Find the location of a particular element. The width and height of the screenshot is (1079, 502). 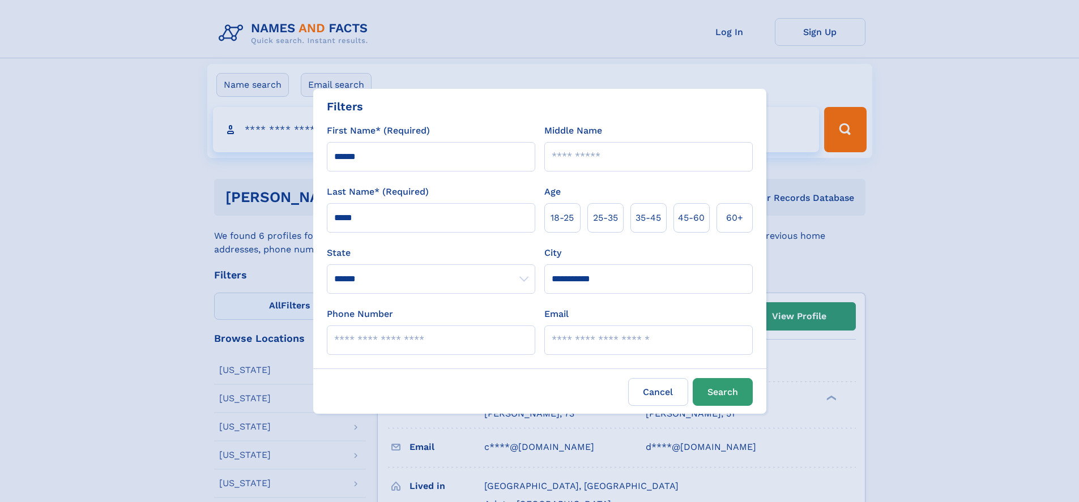

label: Cancel is located at coordinates (658, 392).